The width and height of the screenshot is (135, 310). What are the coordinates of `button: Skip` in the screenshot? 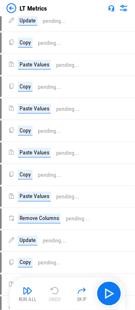 It's located at (82, 294).